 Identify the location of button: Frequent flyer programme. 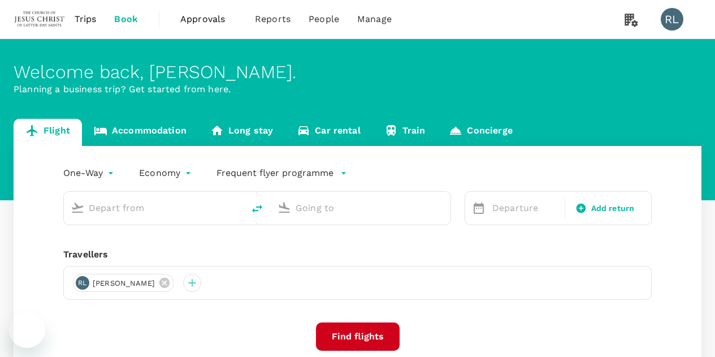
(282, 173).